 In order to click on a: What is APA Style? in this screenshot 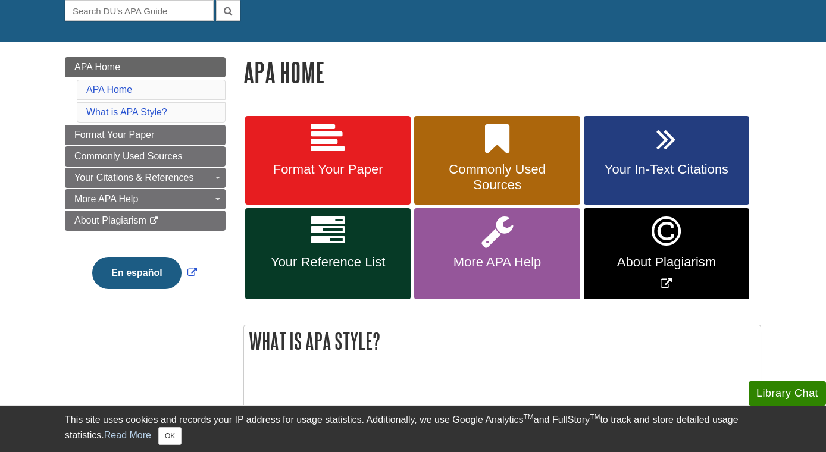, I will do `click(127, 112)`.